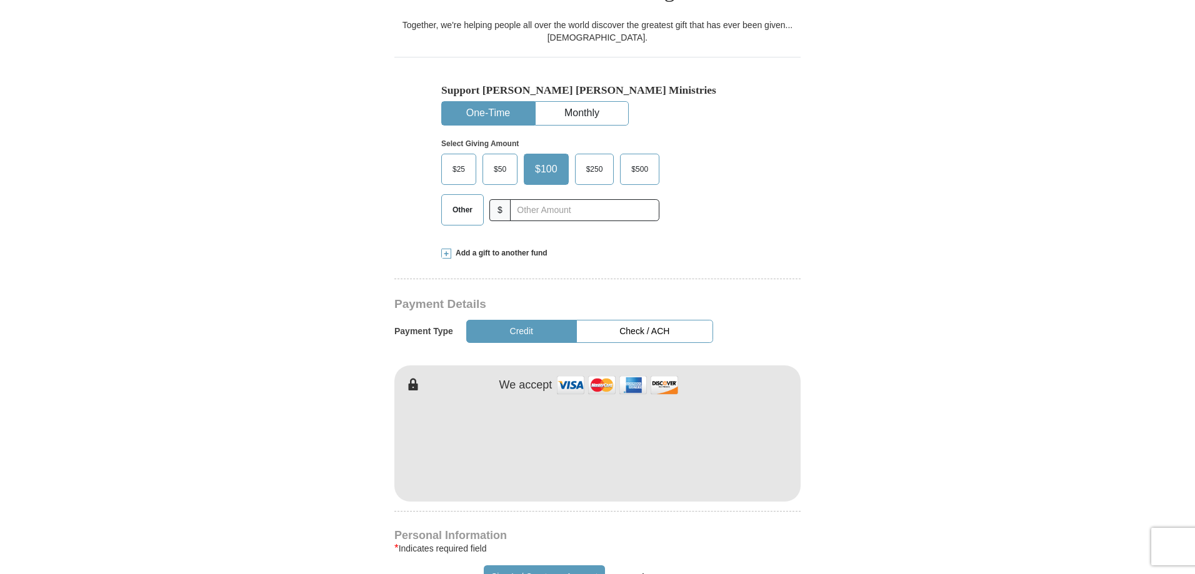 The width and height of the screenshot is (1195, 574). I want to click on span: $100, so click(546, 169).